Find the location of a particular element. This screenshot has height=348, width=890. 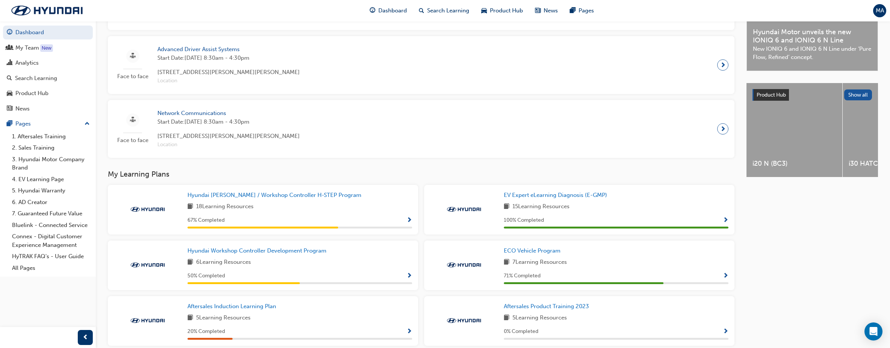

button: MA is located at coordinates (880, 11).